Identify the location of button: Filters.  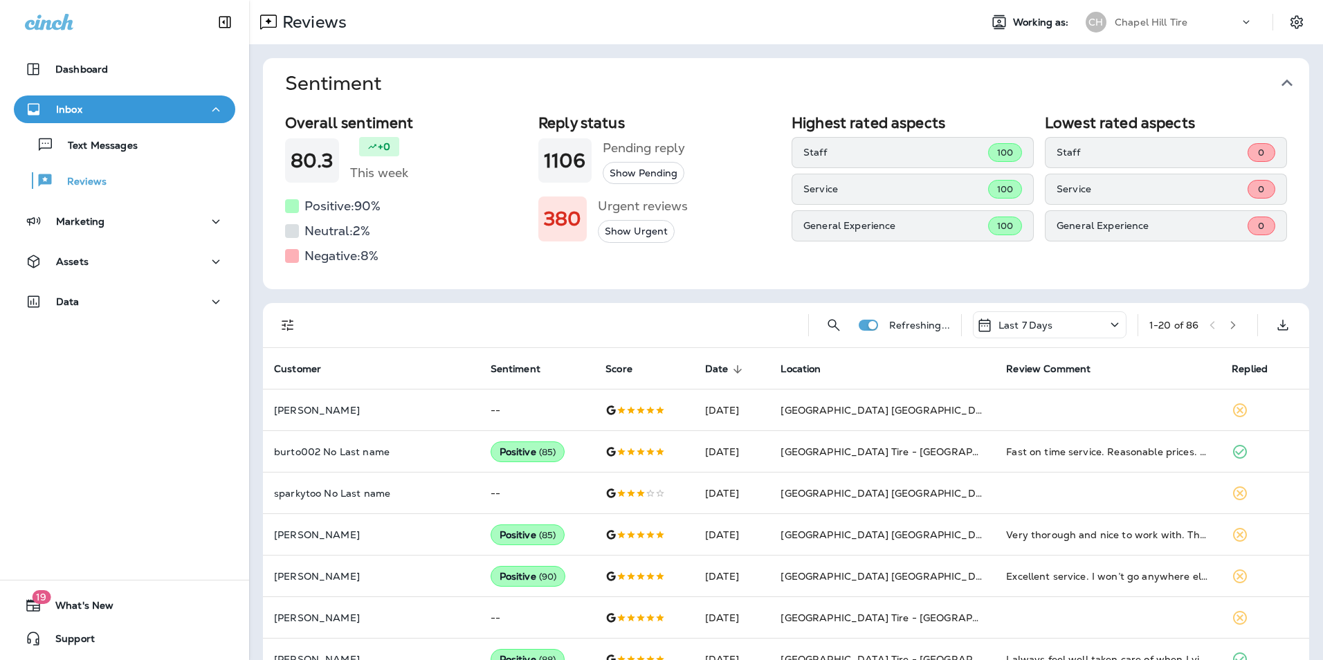
(288, 325).